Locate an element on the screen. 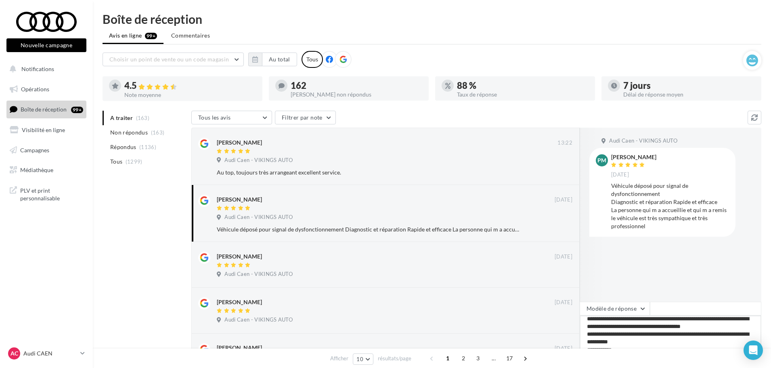 This screenshot has height=368, width=771. button: Tous les avis is located at coordinates (232, 117).